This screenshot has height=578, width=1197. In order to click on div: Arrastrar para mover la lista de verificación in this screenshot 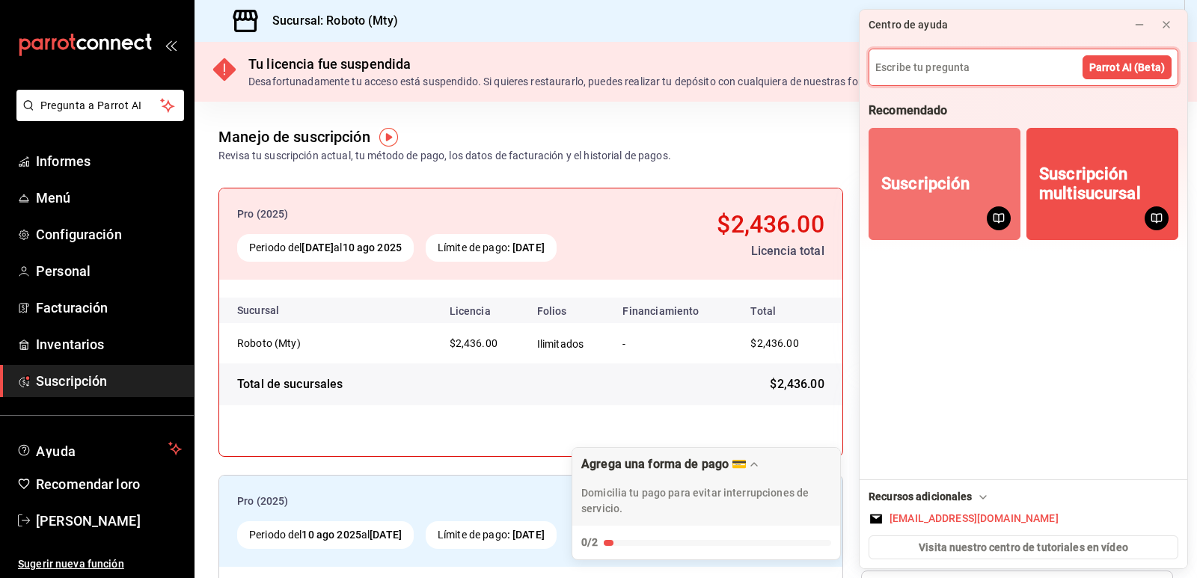, I will do `click(706, 487)`.